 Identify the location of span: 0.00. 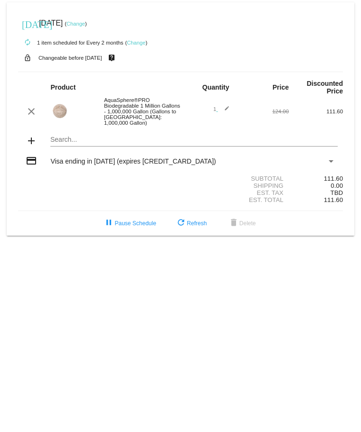
(336, 186).